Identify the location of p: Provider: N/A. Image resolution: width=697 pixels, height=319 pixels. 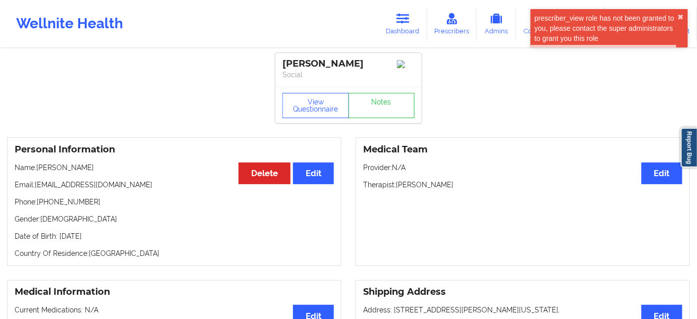
(522, 167).